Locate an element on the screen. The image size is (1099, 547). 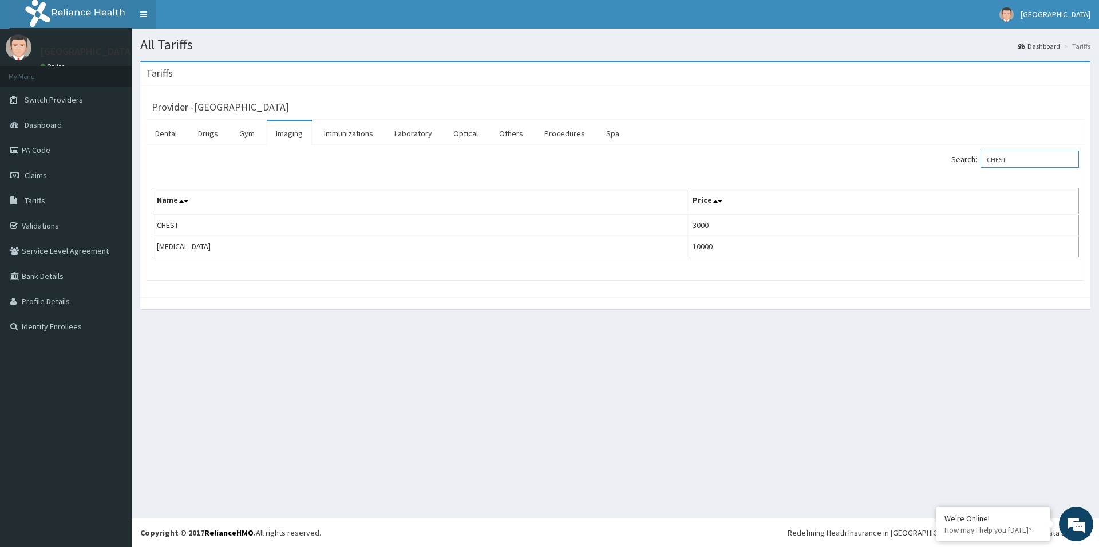
div: Minimize live chat window is located at coordinates (202, 19).